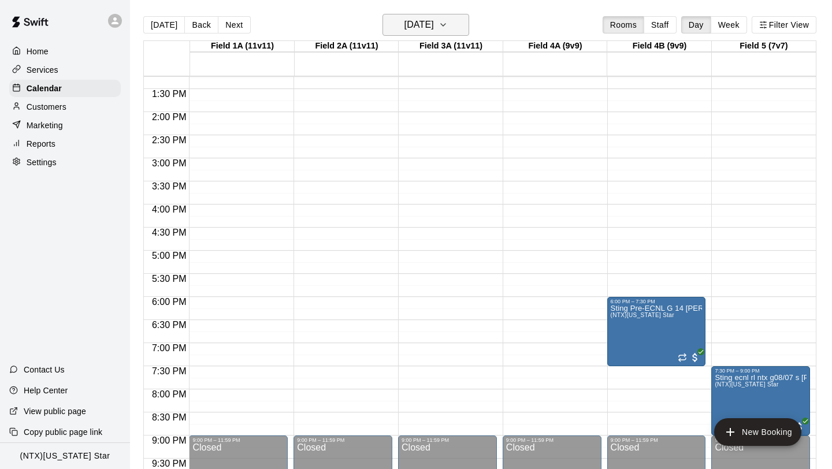  Describe the element at coordinates (65, 107) in the screenshot. I see `a: Customers` at that location.